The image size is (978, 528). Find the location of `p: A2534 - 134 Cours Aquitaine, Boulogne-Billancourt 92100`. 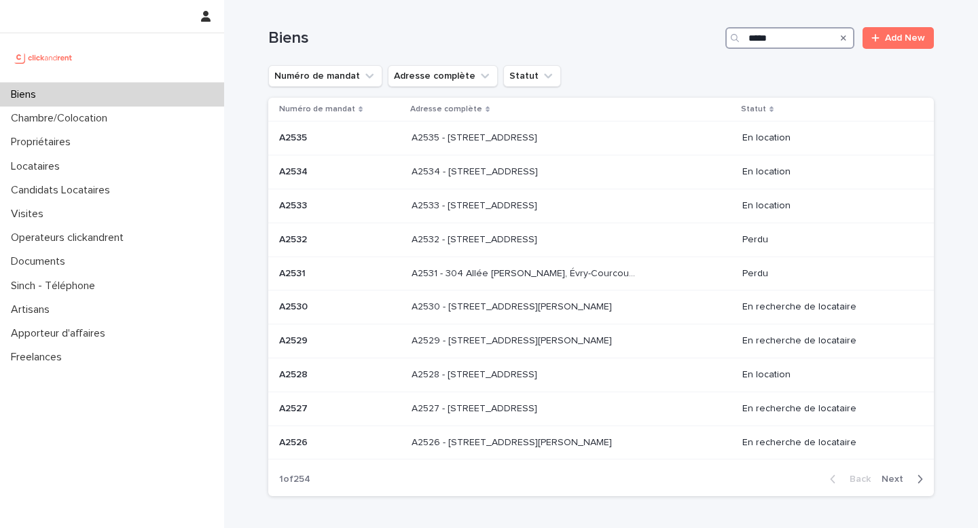

p: A2534 - 134 Cours Aquitaine, Boulogne-Billancourt 92100 is located at coordinates (476, 170).